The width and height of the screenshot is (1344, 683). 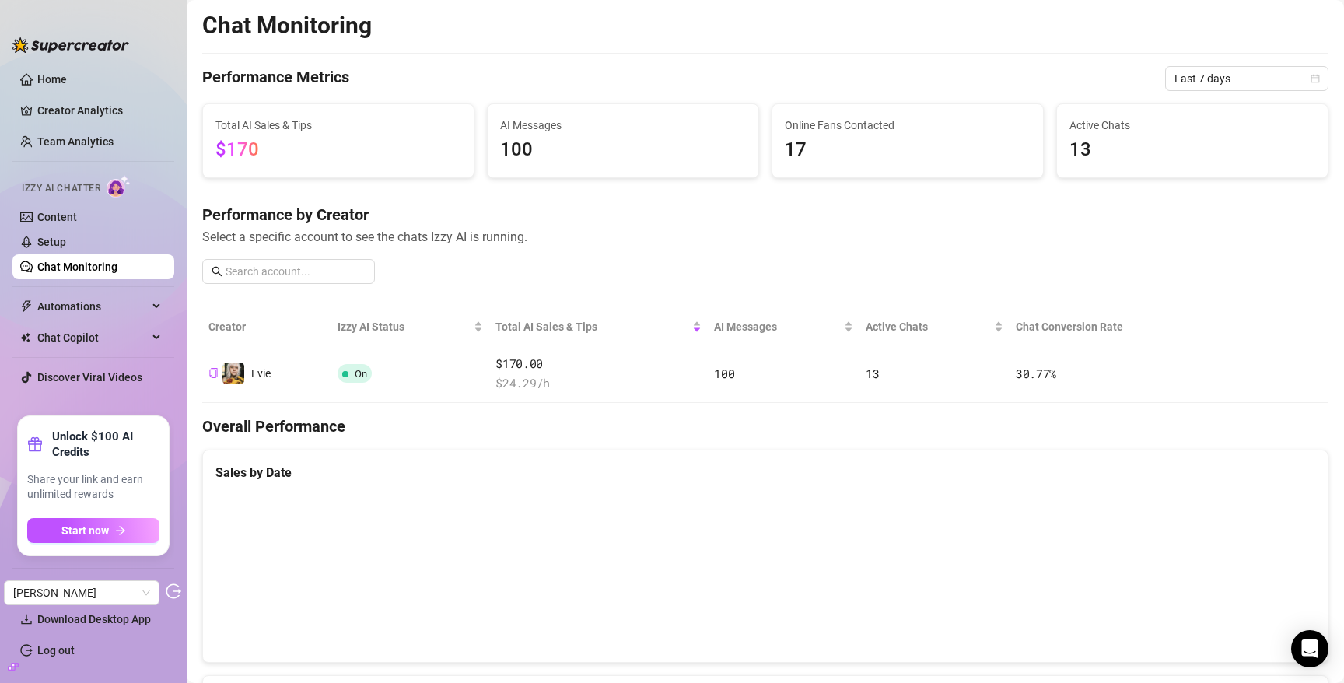 I want to click on span: Evie, so click(x=261, y=373).